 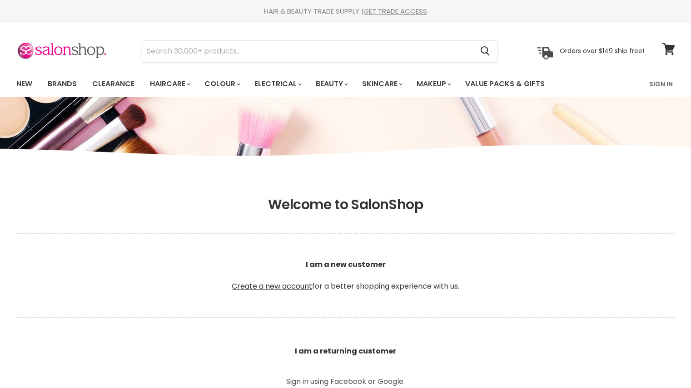 What do you see at coordinates (222, 84) in the screenshot?
I see `a: Colour` at bounding box center [222, 84].